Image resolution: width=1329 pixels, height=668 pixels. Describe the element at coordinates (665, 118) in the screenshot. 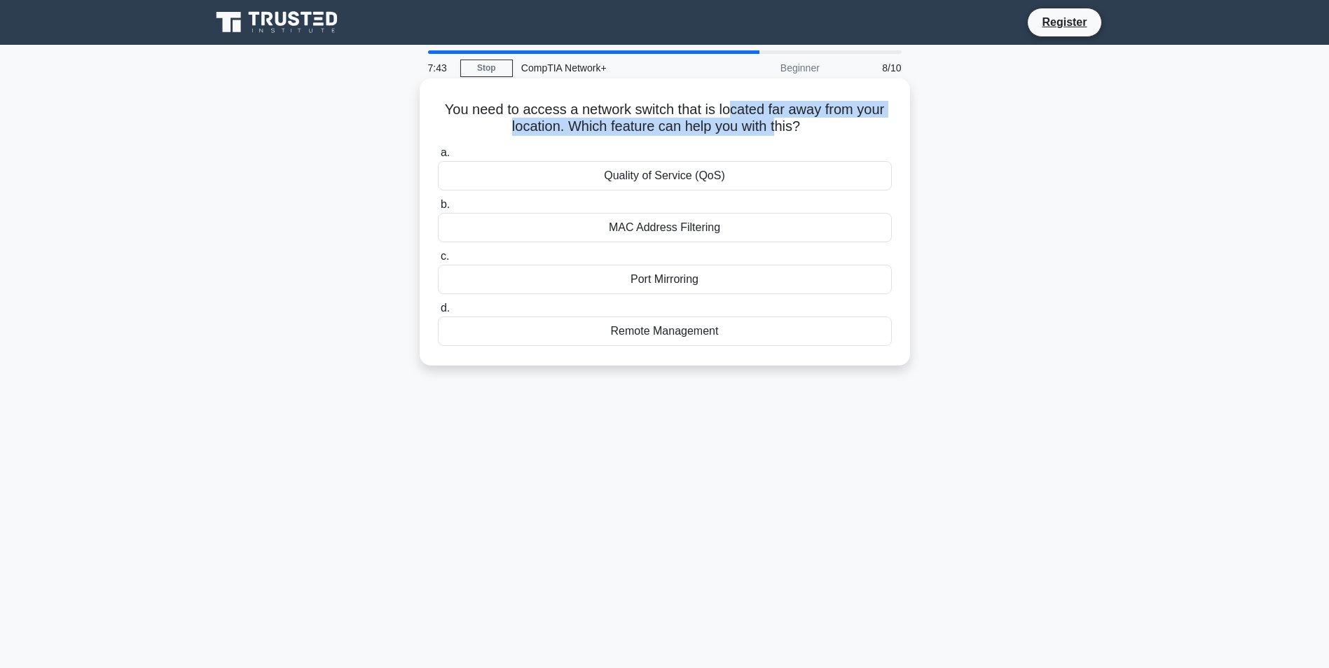

I see `h5: You need to access a network switch that is located far away from your location. Which feature ca...` at that location.